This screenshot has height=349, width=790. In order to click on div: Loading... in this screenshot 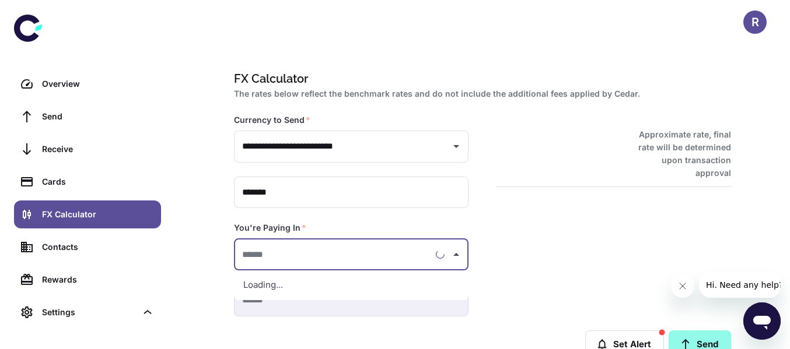, I will do `click(351, 285)`.